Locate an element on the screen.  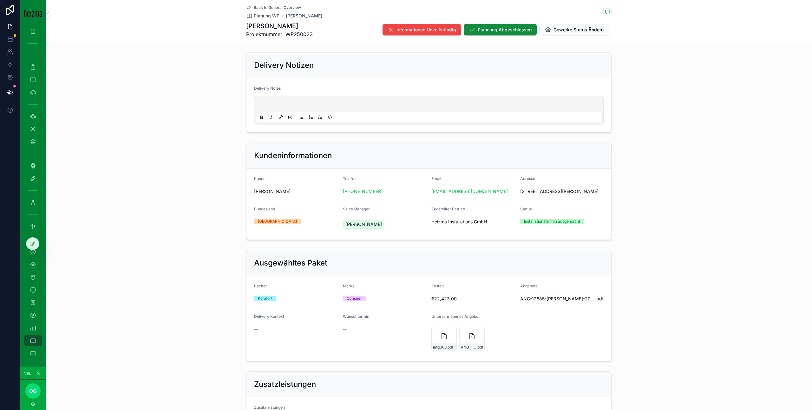
span: Unterschriebenes Angebot is located at coordinates (455, 316).